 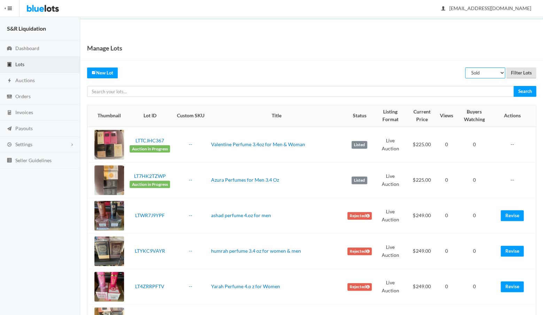 What do you see at coordinates (447, 116) in the screenshot?
I see `th: Views` at bounding box center [447, 116].